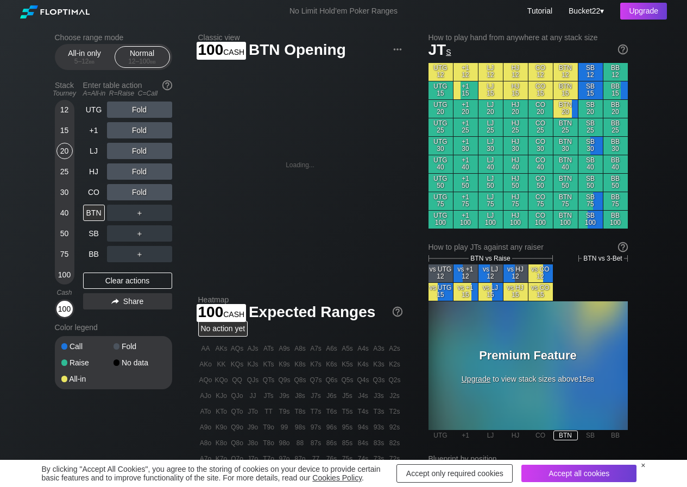 This screenshot has width=687, height=487. I want to click on div: How to play JTs against any raiser, so click(528, 247).